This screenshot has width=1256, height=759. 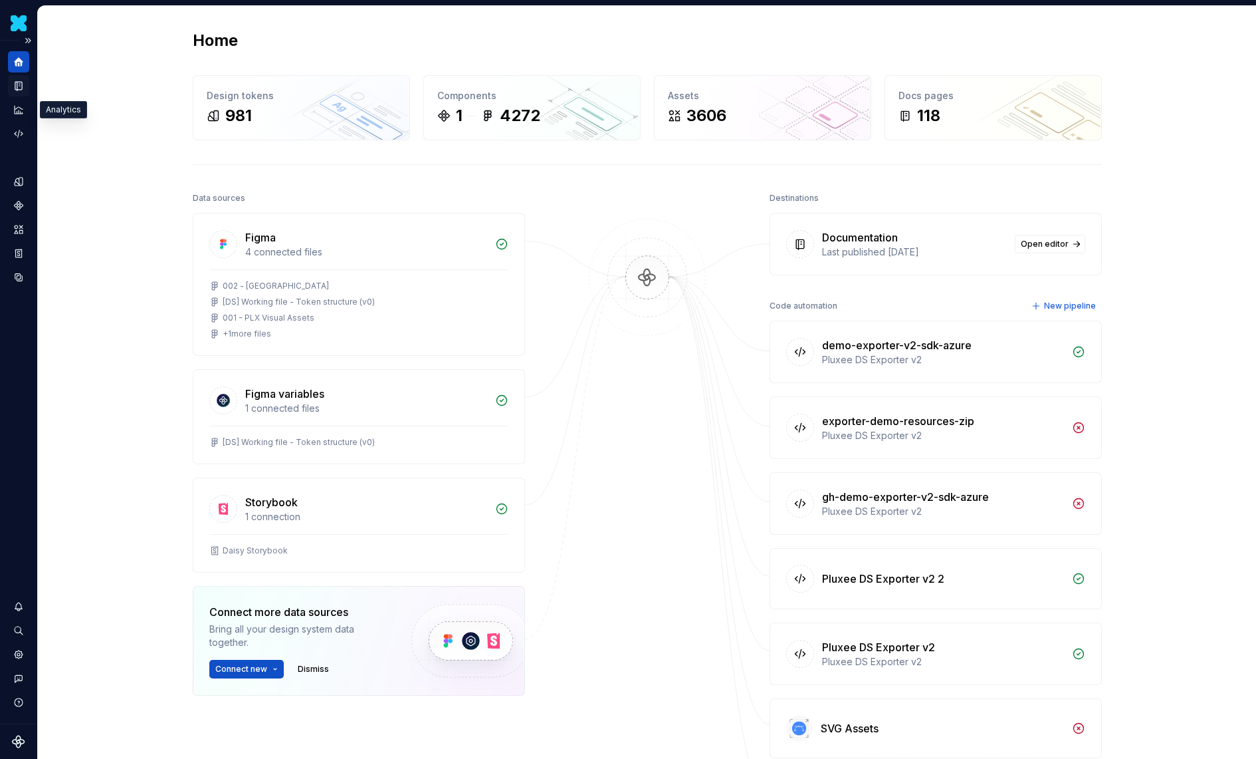 What do you see at coordinates (301, 108) in the screenshot?
I see `a: Design tokens981` at bounding box center [301, 108].